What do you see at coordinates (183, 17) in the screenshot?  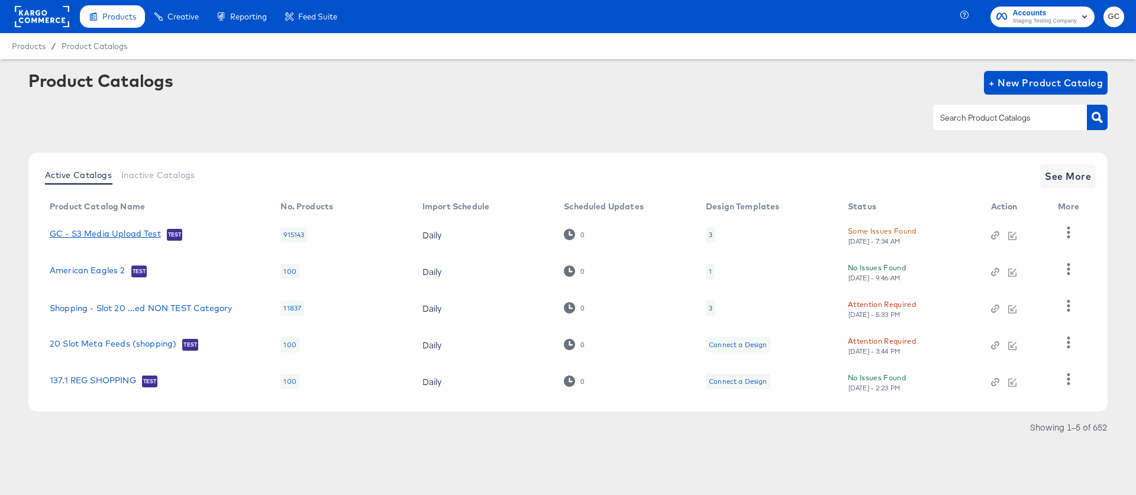 I see `span: Creative` at bounding box center [183, 17].